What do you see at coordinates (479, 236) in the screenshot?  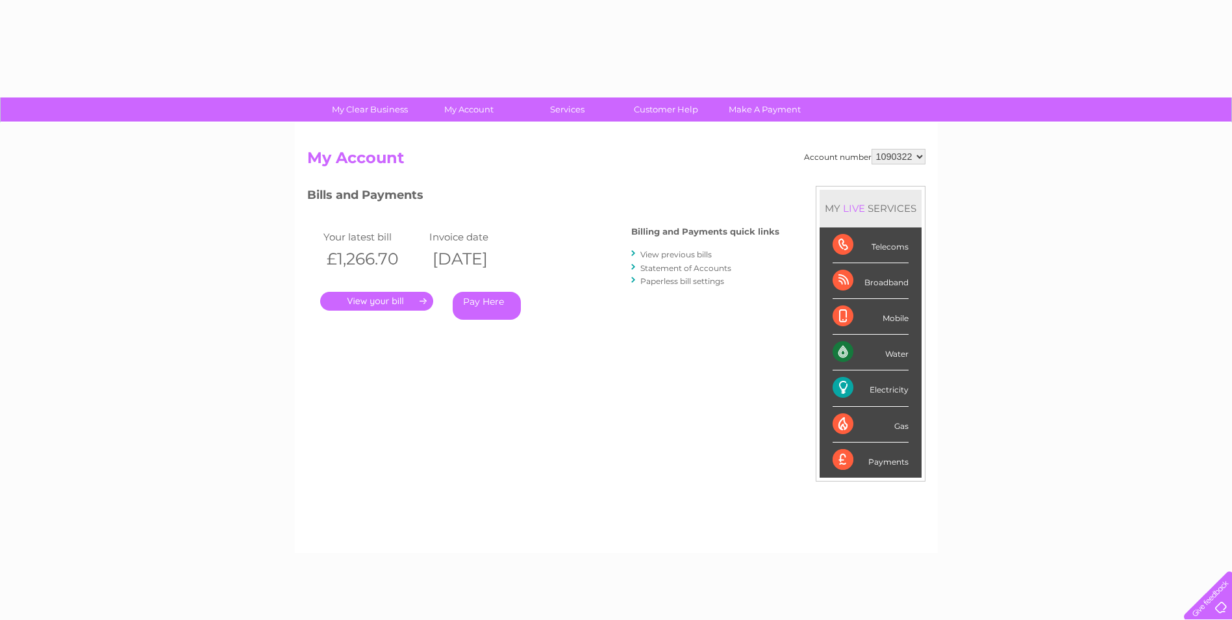 I see `td: Invoice date` at bounding box center [479, 236].